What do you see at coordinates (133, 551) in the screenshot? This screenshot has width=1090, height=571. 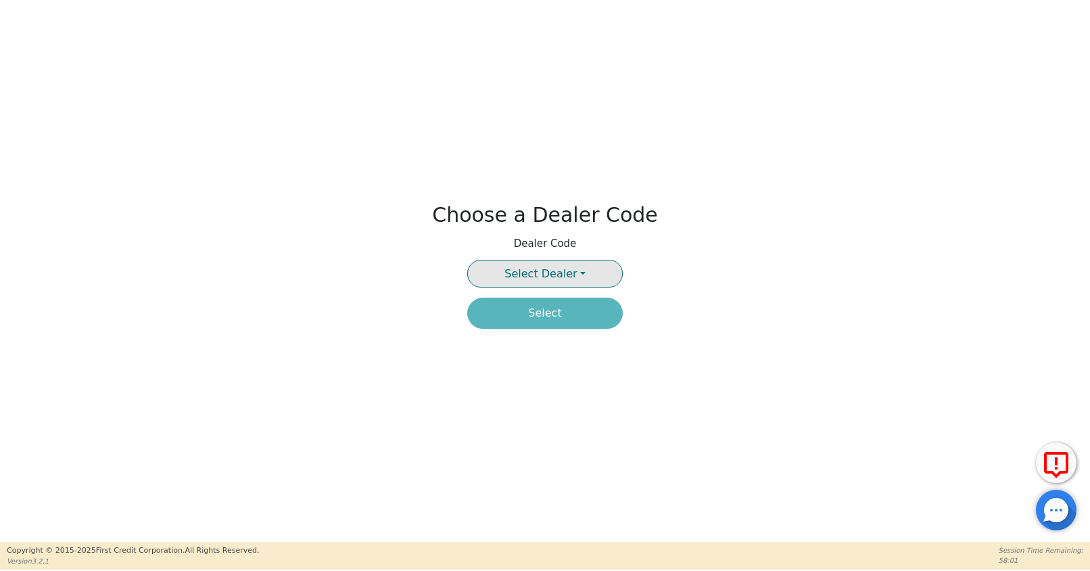 I see `p: Copyright © 2015- 2025 First Credit Corporation.` at bounding box center [133, 551].